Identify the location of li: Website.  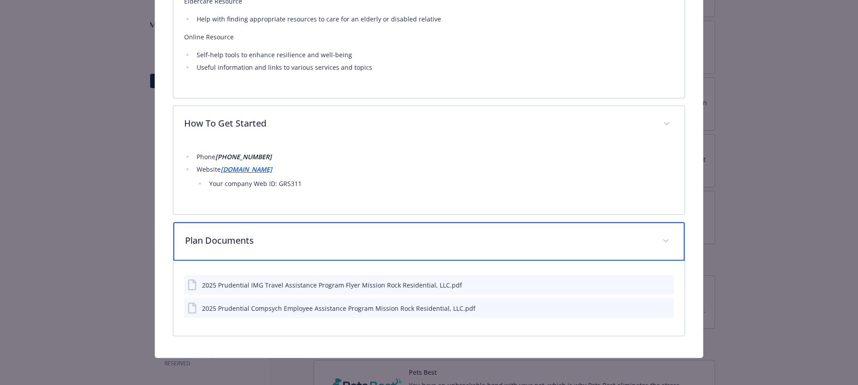
(434, 177).